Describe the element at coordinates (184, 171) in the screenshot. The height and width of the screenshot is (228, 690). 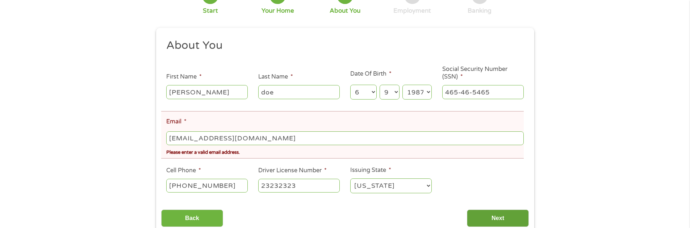
I see `label: Cell Phone` at that location.